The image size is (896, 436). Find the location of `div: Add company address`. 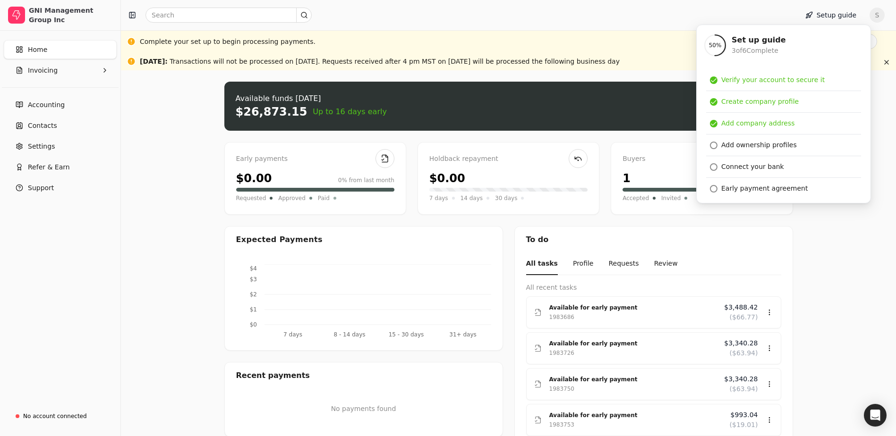

div: Add company address is located at coordinates (758, 123).